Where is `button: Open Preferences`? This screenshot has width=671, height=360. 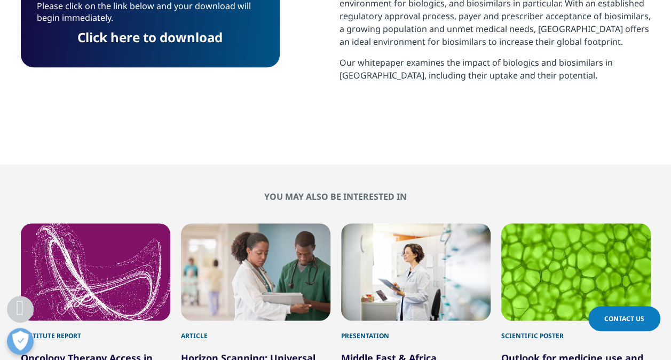 button: Open Preferences is located at coordinates (20, 341).